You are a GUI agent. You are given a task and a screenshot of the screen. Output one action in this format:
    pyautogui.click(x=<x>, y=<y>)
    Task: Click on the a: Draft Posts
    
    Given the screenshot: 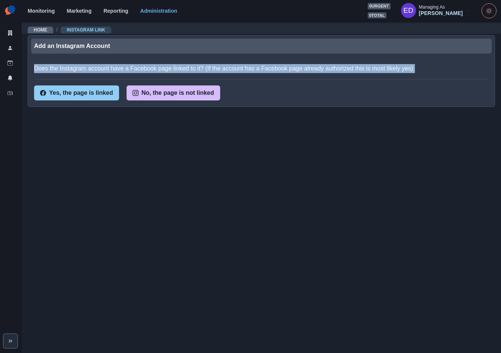 What is the action you would take?
    pyautogui.click(x=10, y=63)
    